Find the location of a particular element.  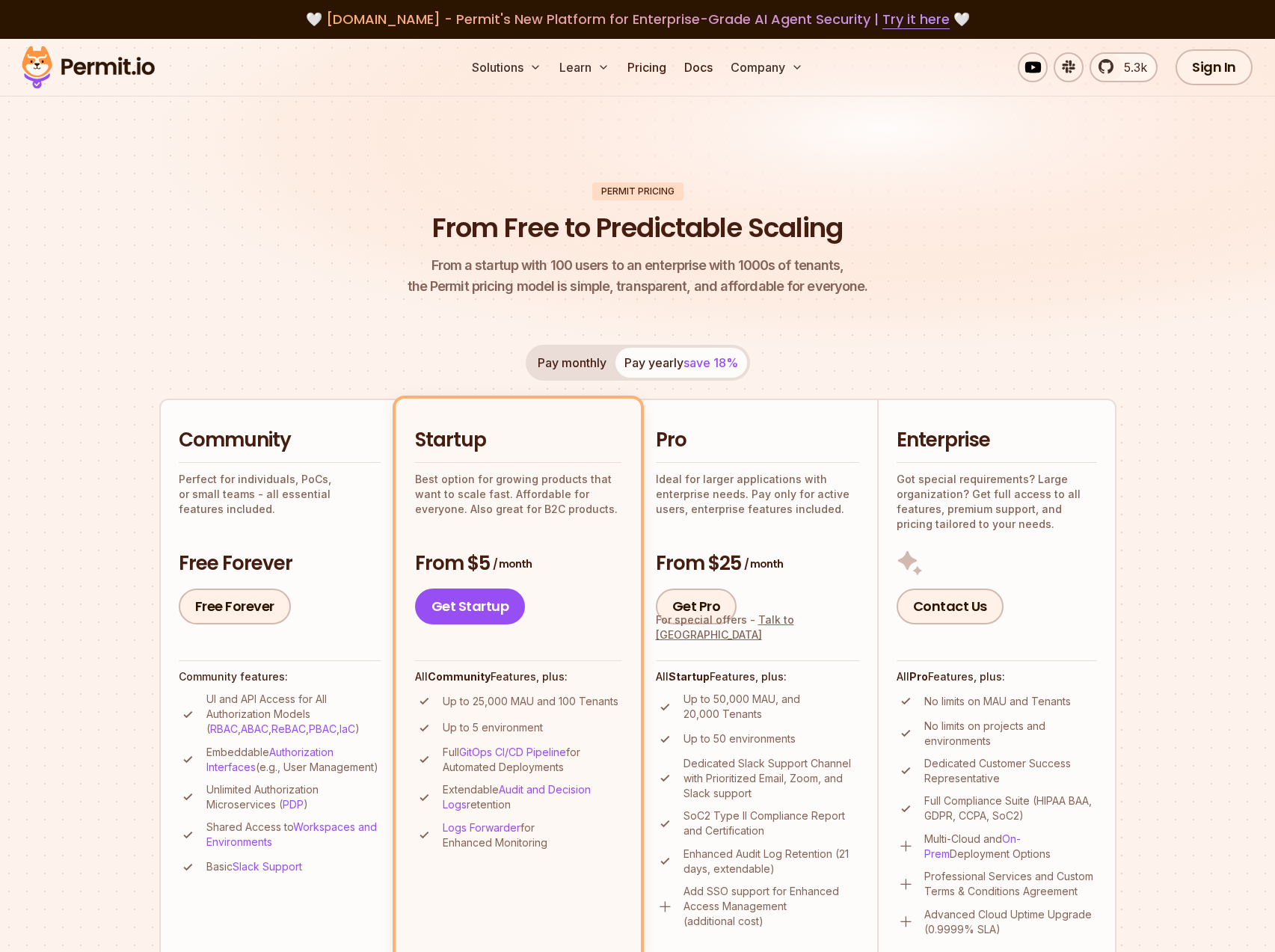

strong: Community is located at coordinates (459, 676).